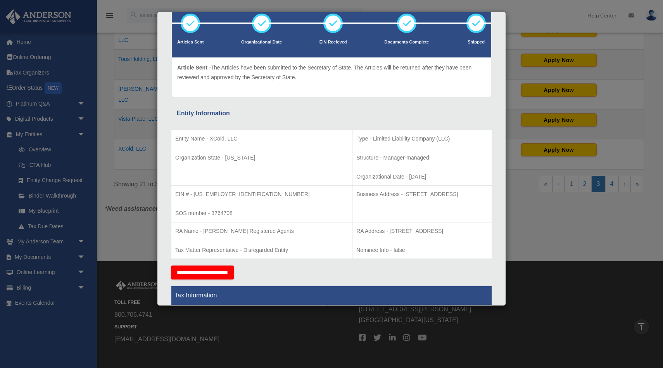 The height and width of the screenshot is (368, 663). What do you see at coordinates (194, 67) in the screenshot?
I see `span: Article Sent -` at bounding box center [194, 67].